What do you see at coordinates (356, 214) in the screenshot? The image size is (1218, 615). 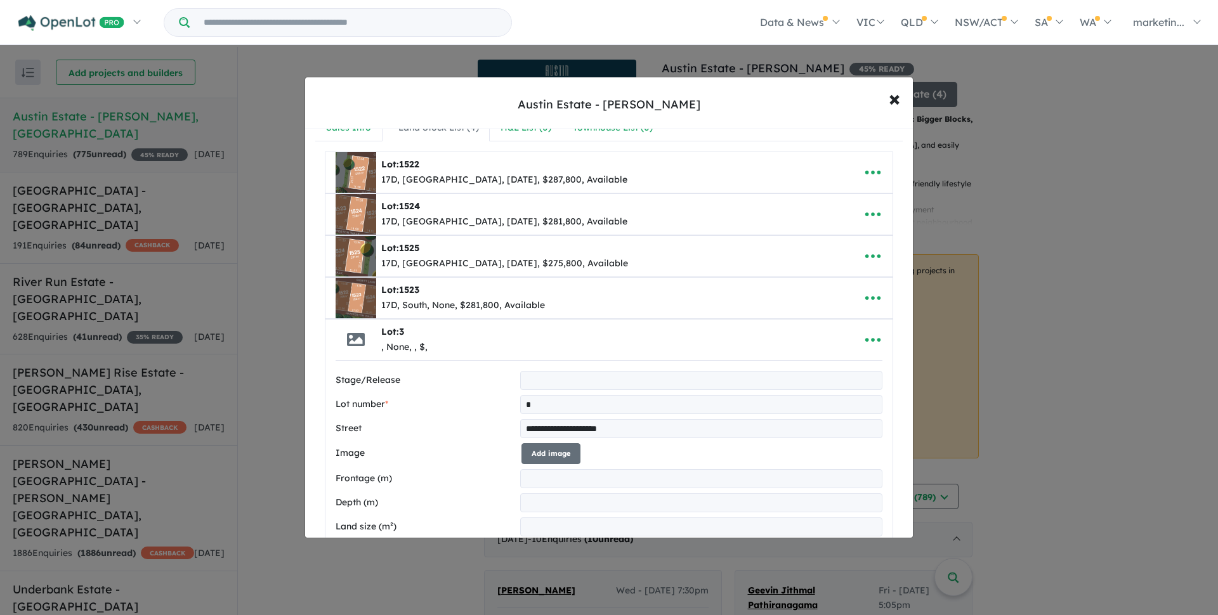 I see `img: Austin%20Estate%20-%20Lara%20-%20Lot%201524___1694758902.png` at bounding box center [356, 214].